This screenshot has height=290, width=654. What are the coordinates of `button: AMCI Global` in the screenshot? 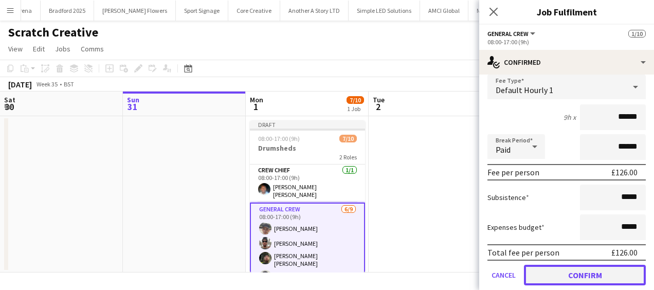 It's located at (444, 10).